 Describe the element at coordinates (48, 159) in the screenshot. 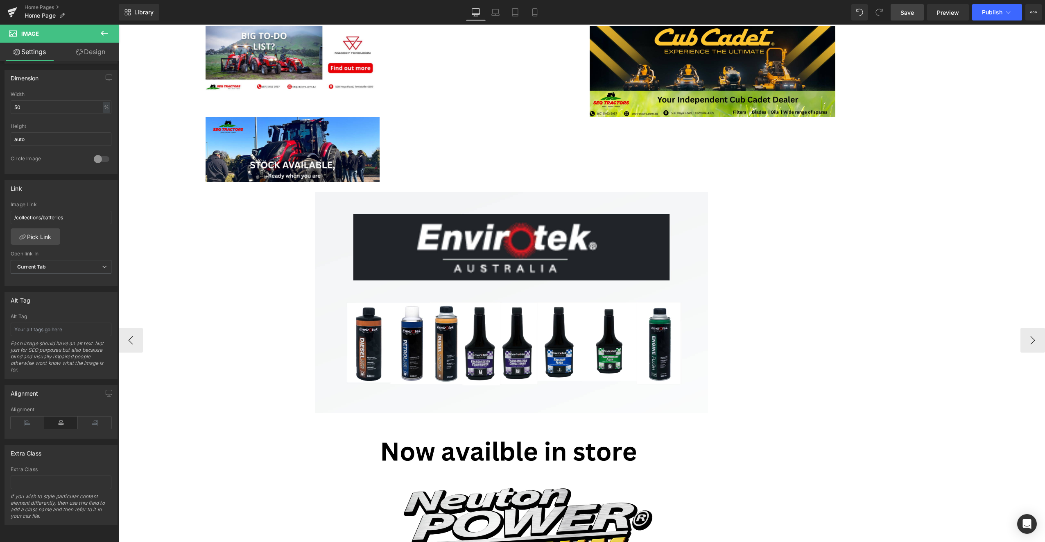

I see `div: Circle Image` at that location.